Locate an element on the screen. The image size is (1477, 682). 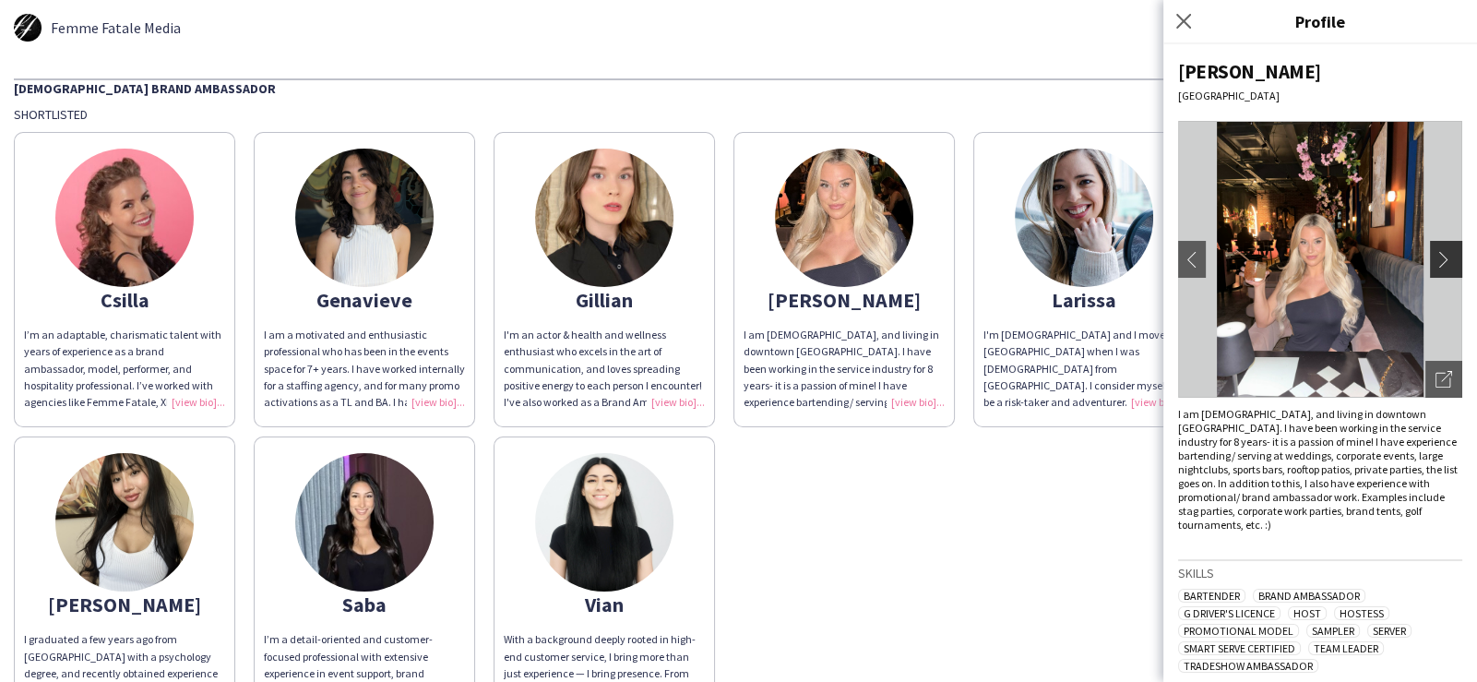
div: Saba is located at coordinates (364, 604).